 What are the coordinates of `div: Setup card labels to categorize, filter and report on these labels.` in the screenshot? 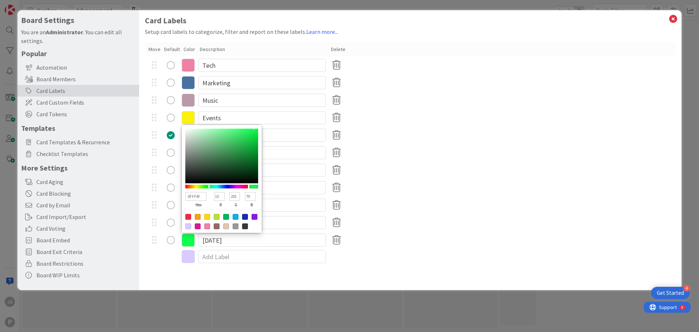 It's located at (410, 32).